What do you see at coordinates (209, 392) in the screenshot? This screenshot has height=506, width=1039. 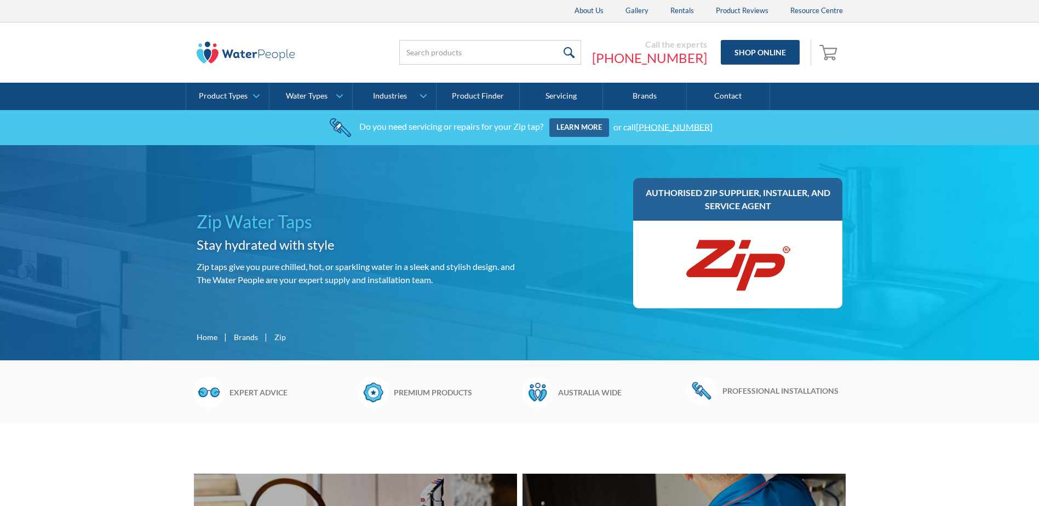 I see `img: Glasses` at bounding box center [209, 392].